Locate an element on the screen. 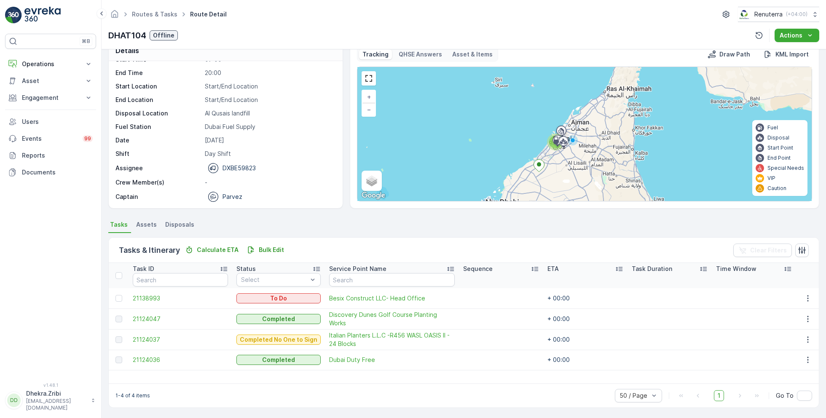  a: 21138993 is located at coordinates (180, 298).